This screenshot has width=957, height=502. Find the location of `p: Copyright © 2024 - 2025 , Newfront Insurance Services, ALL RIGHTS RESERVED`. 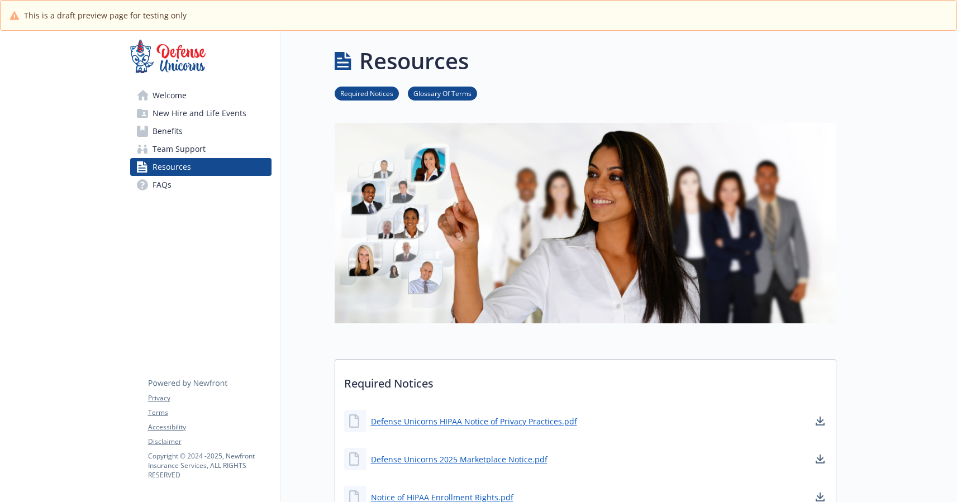

p: Copyright © 2024 - 2025 , Newfront Insurance Services, ALL RIGHTS RESERVED is located at coordinates (210, 466).